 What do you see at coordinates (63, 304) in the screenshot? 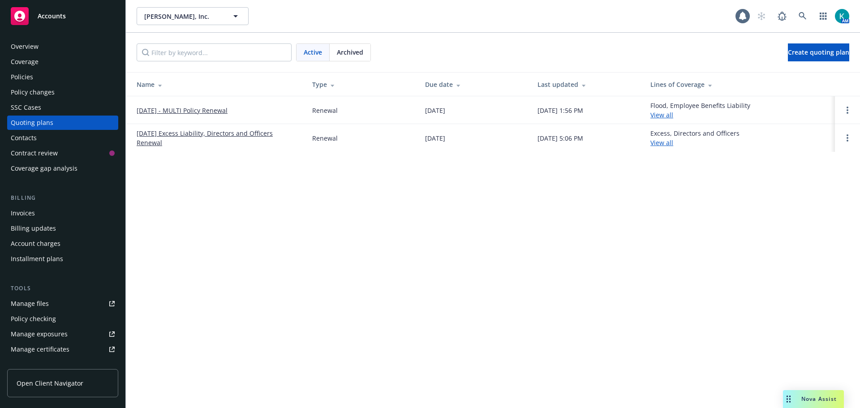
I see `a: Manage files` at bounding box center [63, 304].